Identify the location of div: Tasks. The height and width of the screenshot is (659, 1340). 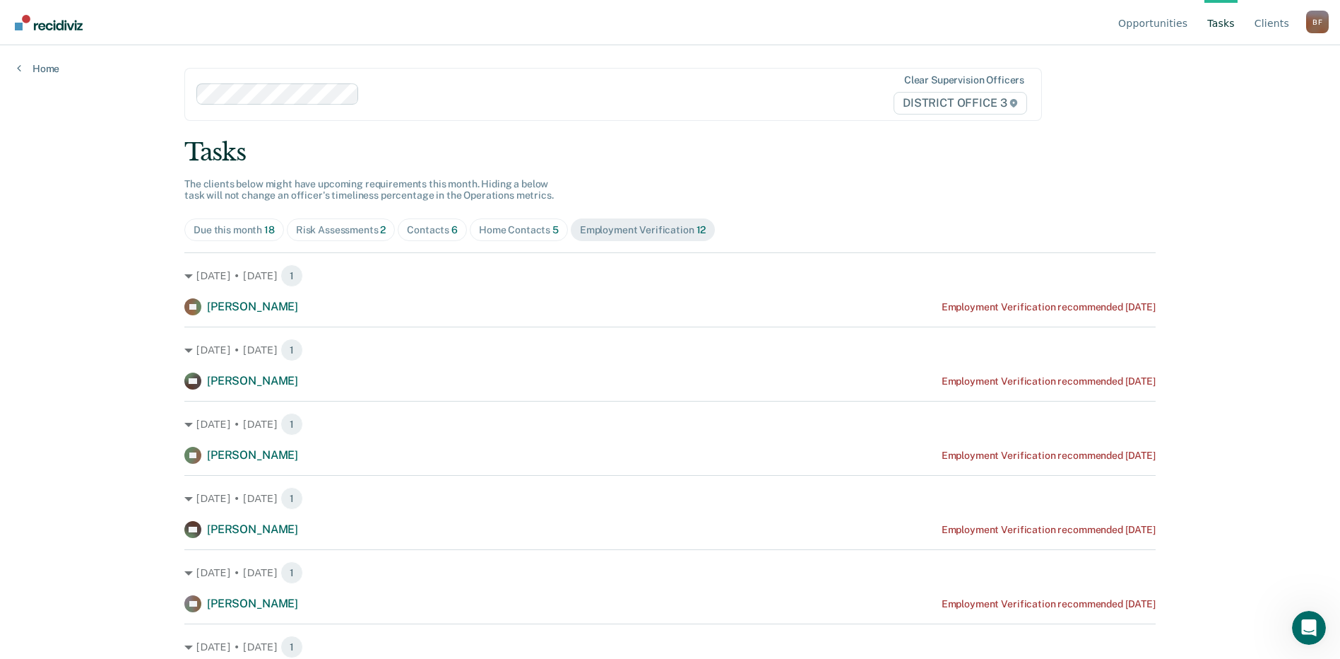
(670, 152).